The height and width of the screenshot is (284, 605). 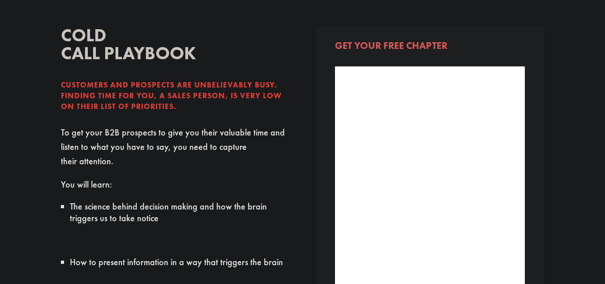 I want to click on li: The science behind decision making and how the brain triggers us to take notice, so click(x=180, y=212).